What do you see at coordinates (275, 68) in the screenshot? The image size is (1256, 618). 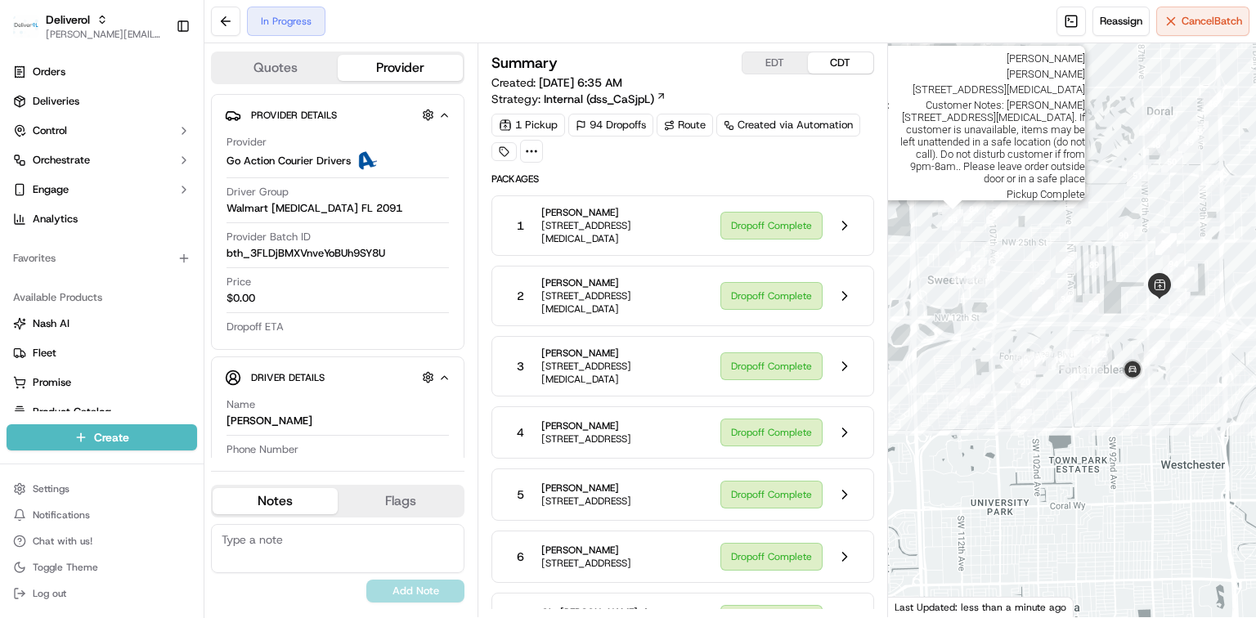 I see `button: Quotes` at bounding box center [275, 68].